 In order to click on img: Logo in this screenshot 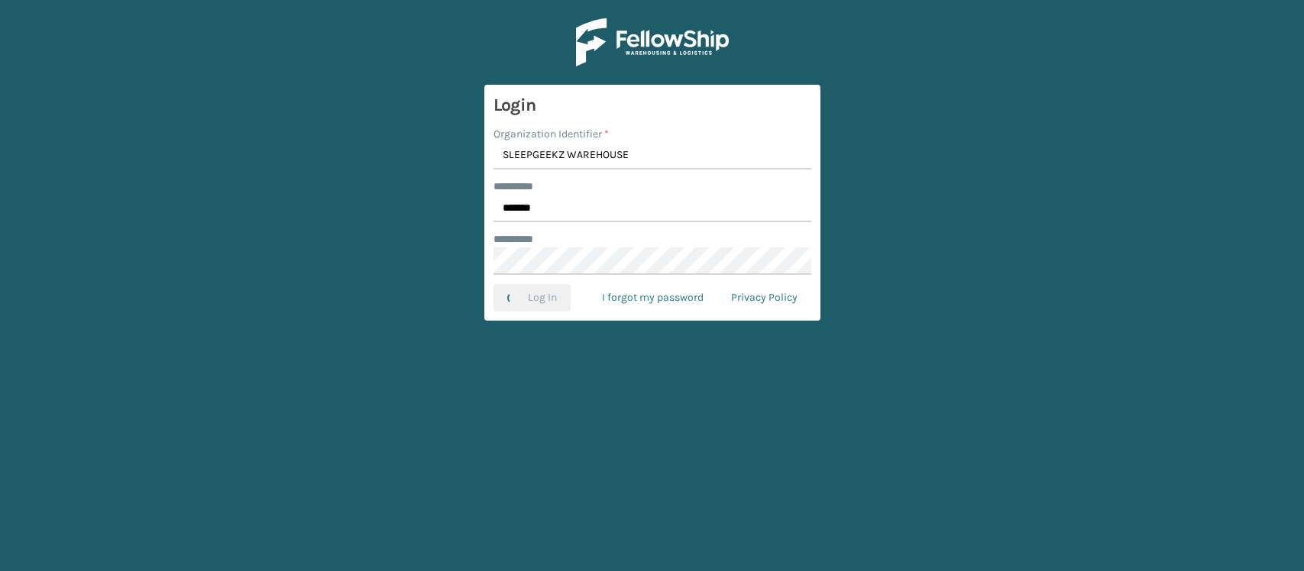, I will do `click(652, 42)`.